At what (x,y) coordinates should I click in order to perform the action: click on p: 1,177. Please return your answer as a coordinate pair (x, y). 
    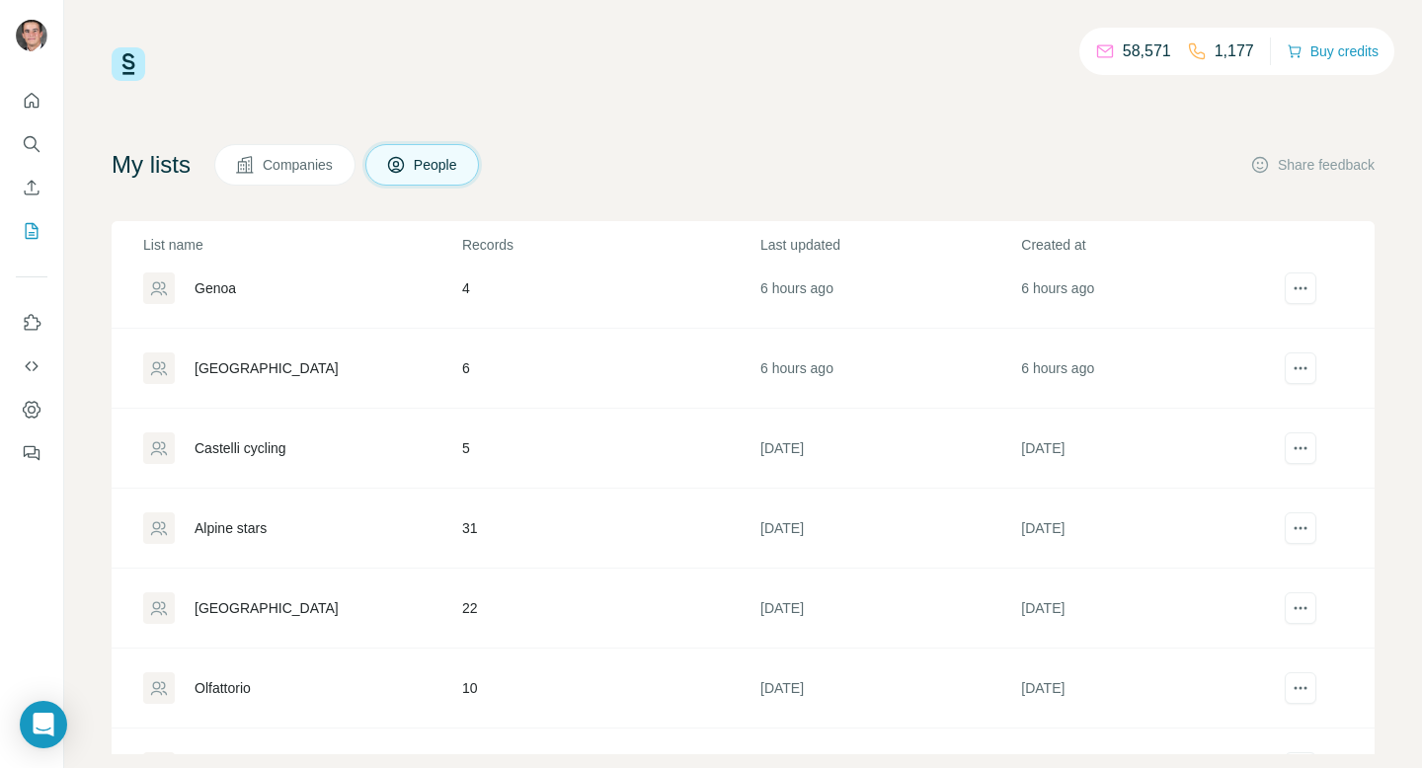
    Looking at the image, I should click on (1234, 51).